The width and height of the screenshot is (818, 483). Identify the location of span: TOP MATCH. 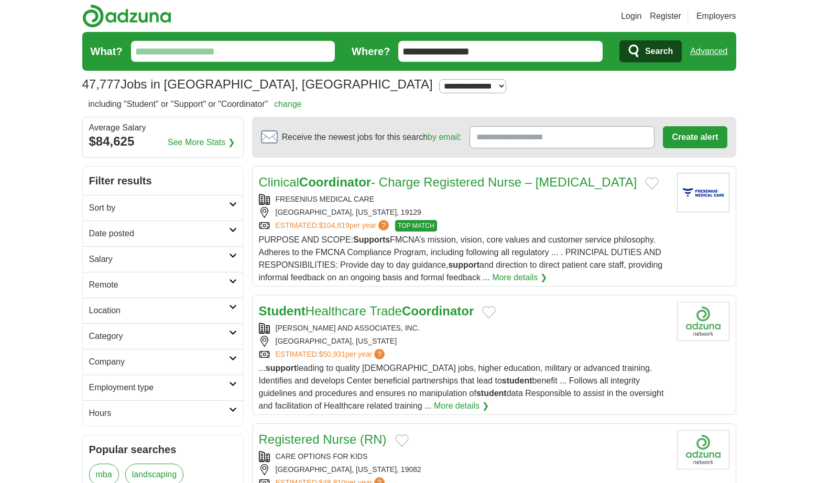
(416, 226).